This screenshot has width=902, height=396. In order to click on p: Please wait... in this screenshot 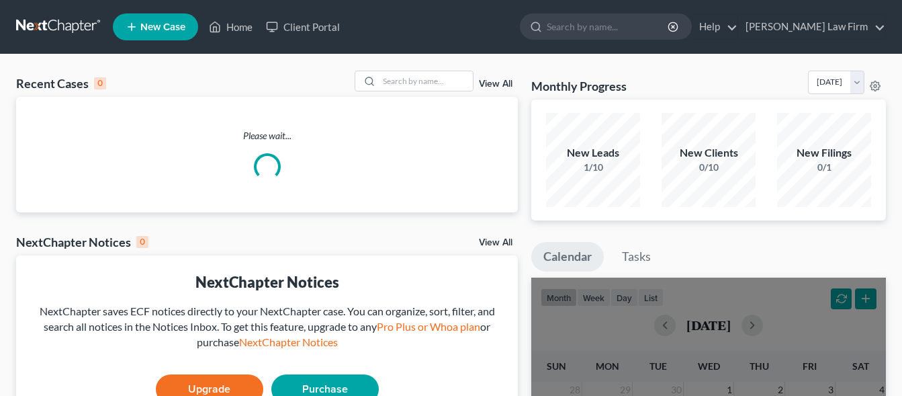, I will do `click(267, 136)`.